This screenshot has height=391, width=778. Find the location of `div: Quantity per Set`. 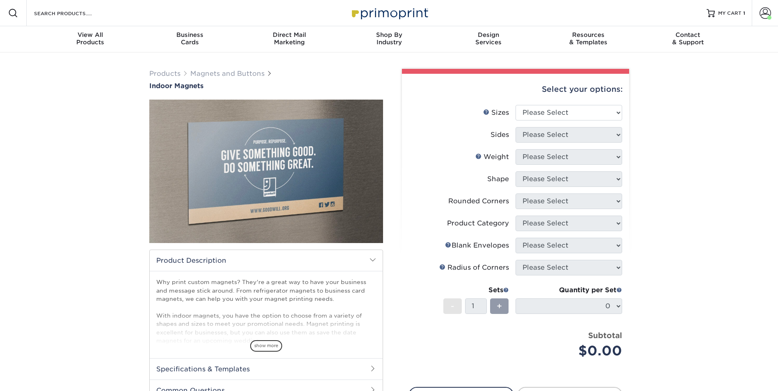

div: Quantity per Set is located at coordinates (569, 291).